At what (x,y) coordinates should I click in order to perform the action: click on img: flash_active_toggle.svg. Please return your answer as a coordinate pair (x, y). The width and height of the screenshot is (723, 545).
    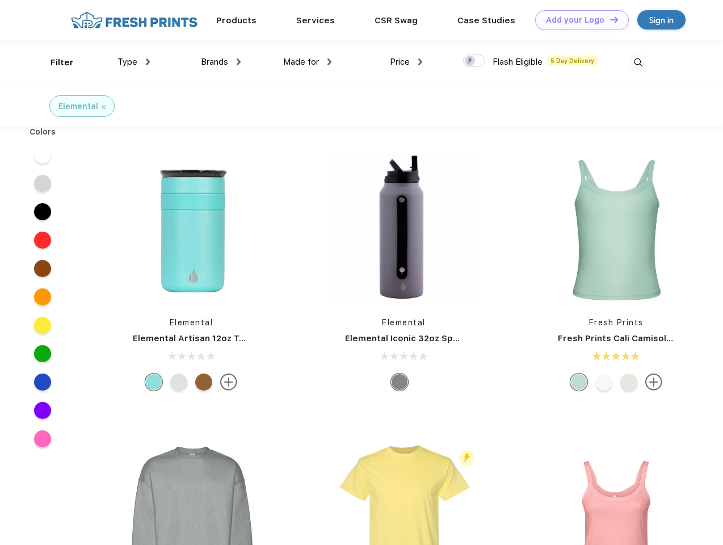
    Looking at the image, I should click on (466, 457).